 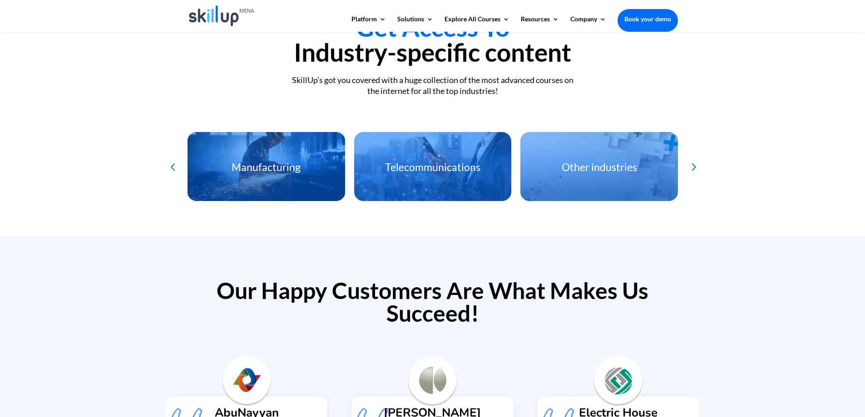 What do you see at coordinates (588, 24) in the screenshot?
I see `a: Company` at bounding box center [588, 24].